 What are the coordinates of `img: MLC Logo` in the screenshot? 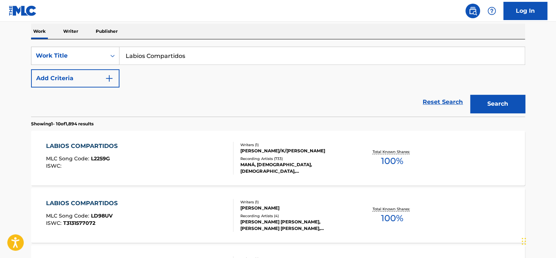 It's located at (23, 11).